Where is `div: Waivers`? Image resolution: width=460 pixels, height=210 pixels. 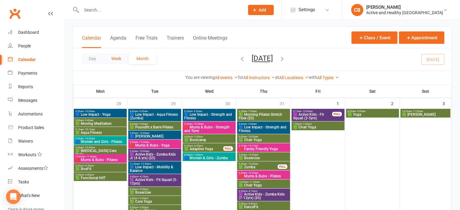 div: Waivers is located at coordinates (25, 141).